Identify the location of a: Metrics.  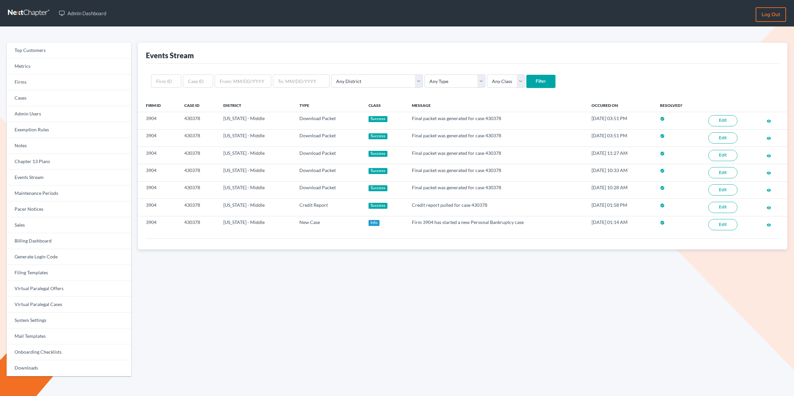
(69, 67).